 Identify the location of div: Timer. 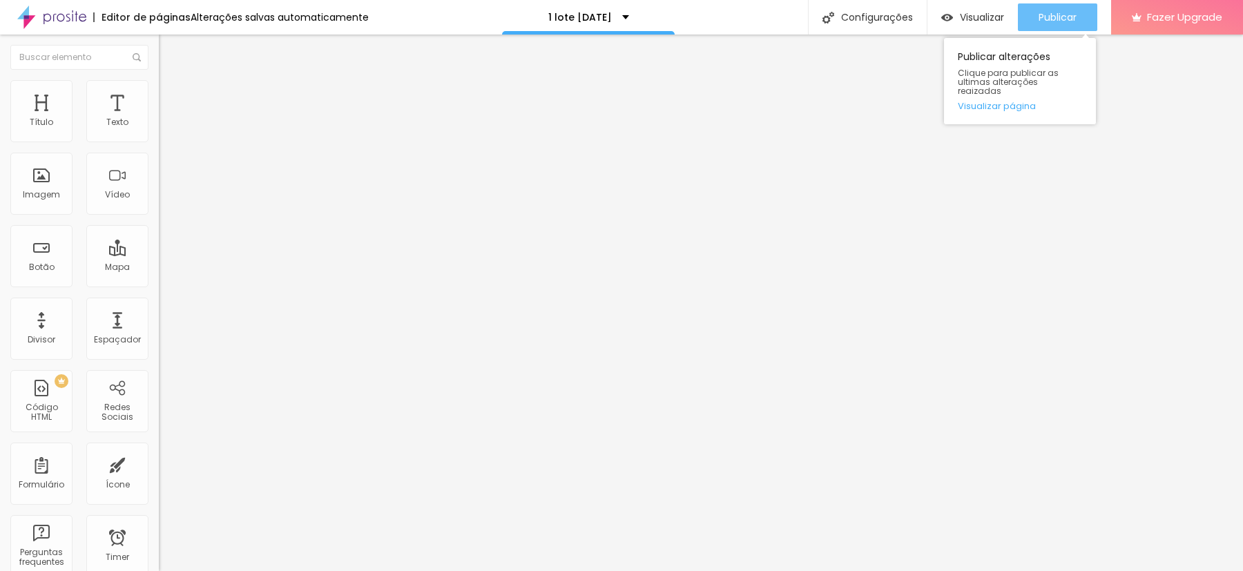
(117, 557).